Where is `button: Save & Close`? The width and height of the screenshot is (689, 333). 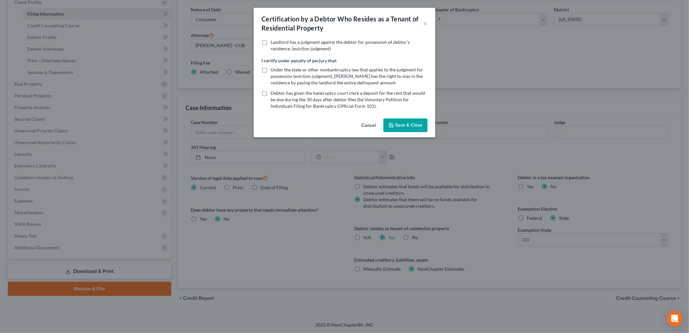 button: Save & Close is located at coordinates (405, 125).